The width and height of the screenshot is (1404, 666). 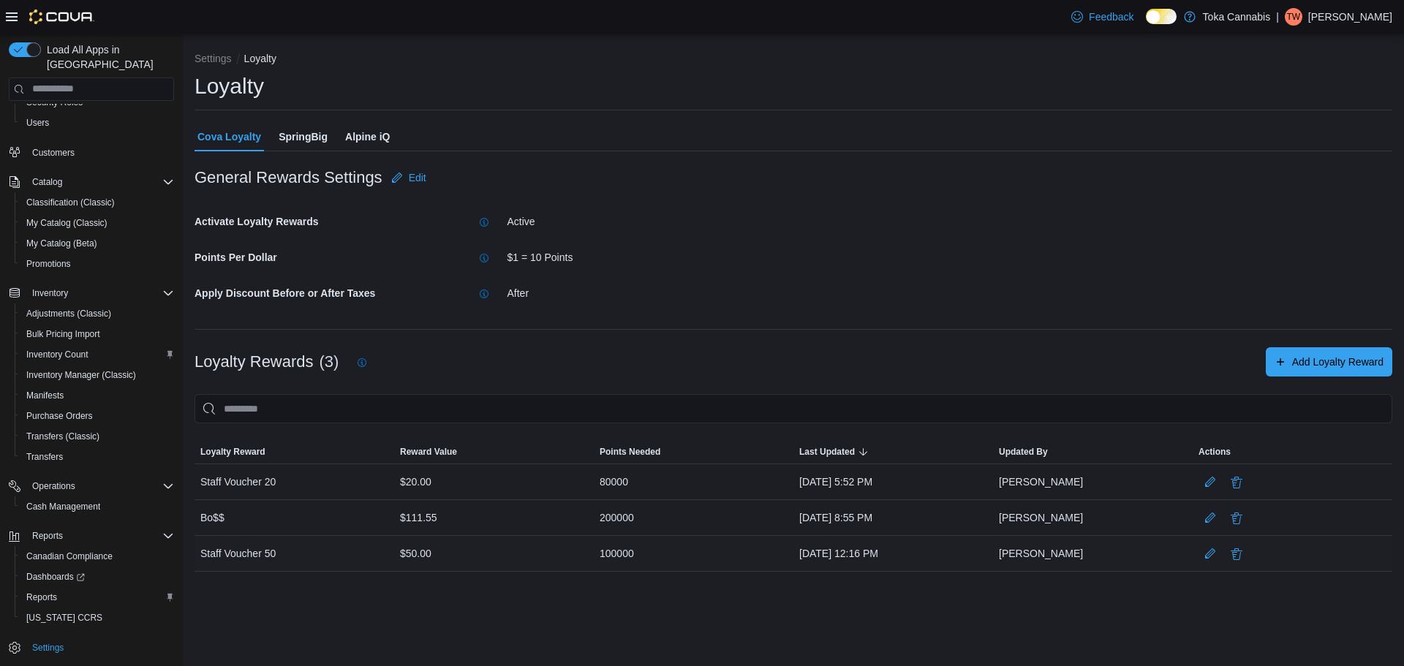 What do you see at coordinates (294, 452) in the screenshot?
I see `button: Loyalty Reward` at bounding box center [294, 452].